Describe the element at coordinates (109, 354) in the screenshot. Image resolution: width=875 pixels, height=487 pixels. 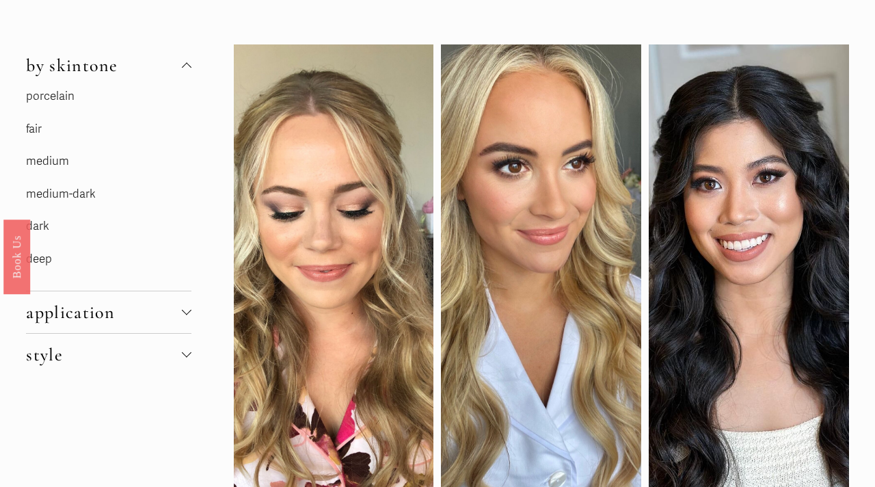
I see `button: style` at that location.